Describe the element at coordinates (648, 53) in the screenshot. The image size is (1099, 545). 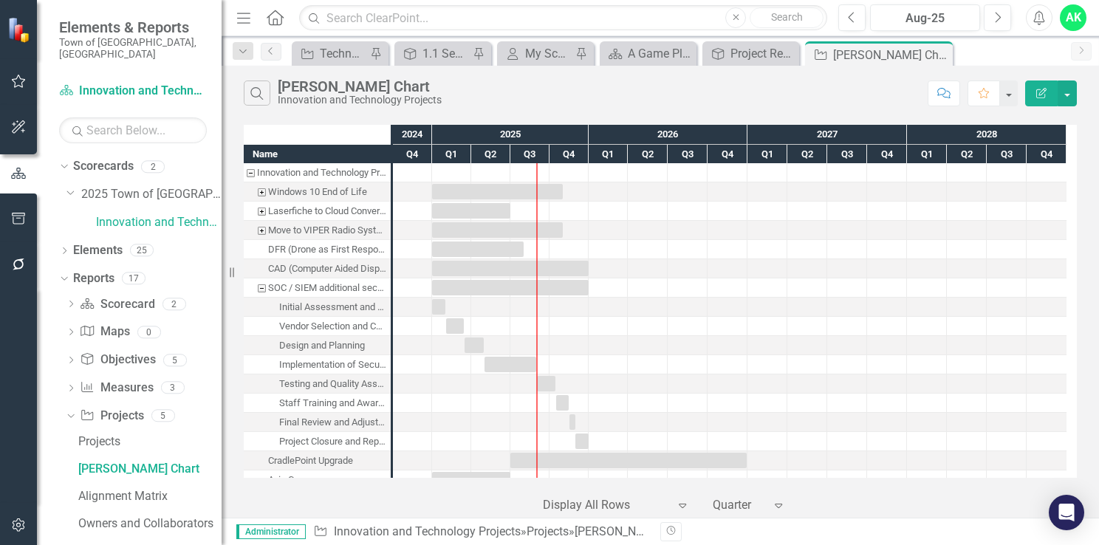
I see `a: A Game Plan for the Future` at that location.